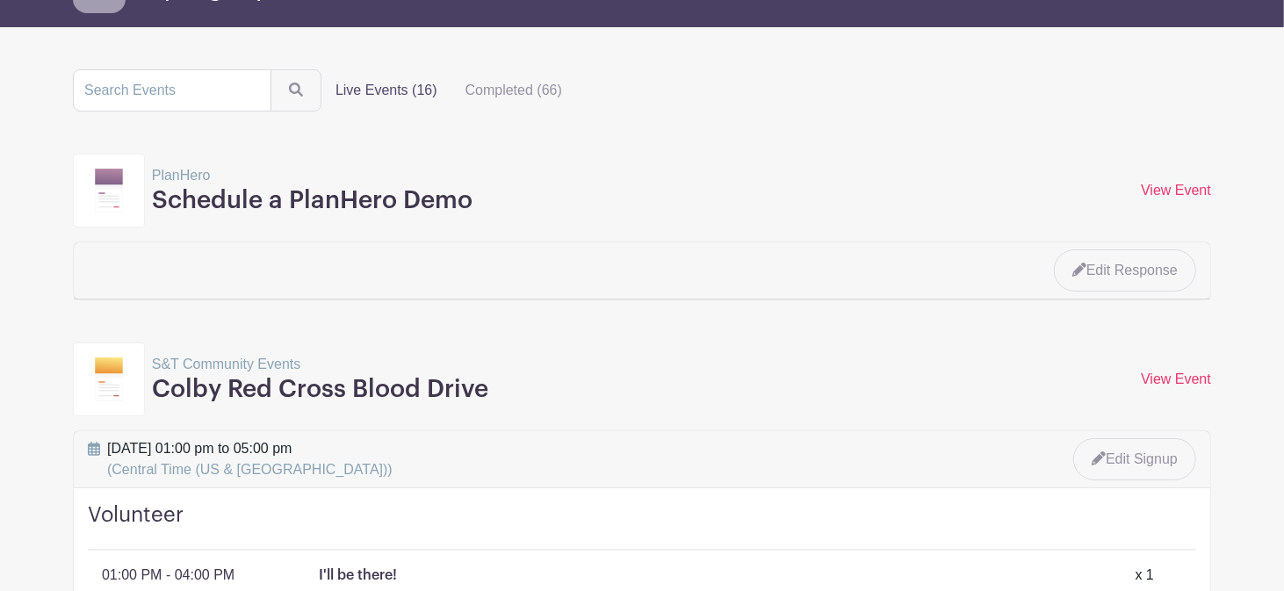 Image resolution: width=1284 pixels, height=591 pixels. What do you see at coordinates (386, 90) in the screenshot?
I see `label: Live Events (16)` at bounding box center [386, 90].